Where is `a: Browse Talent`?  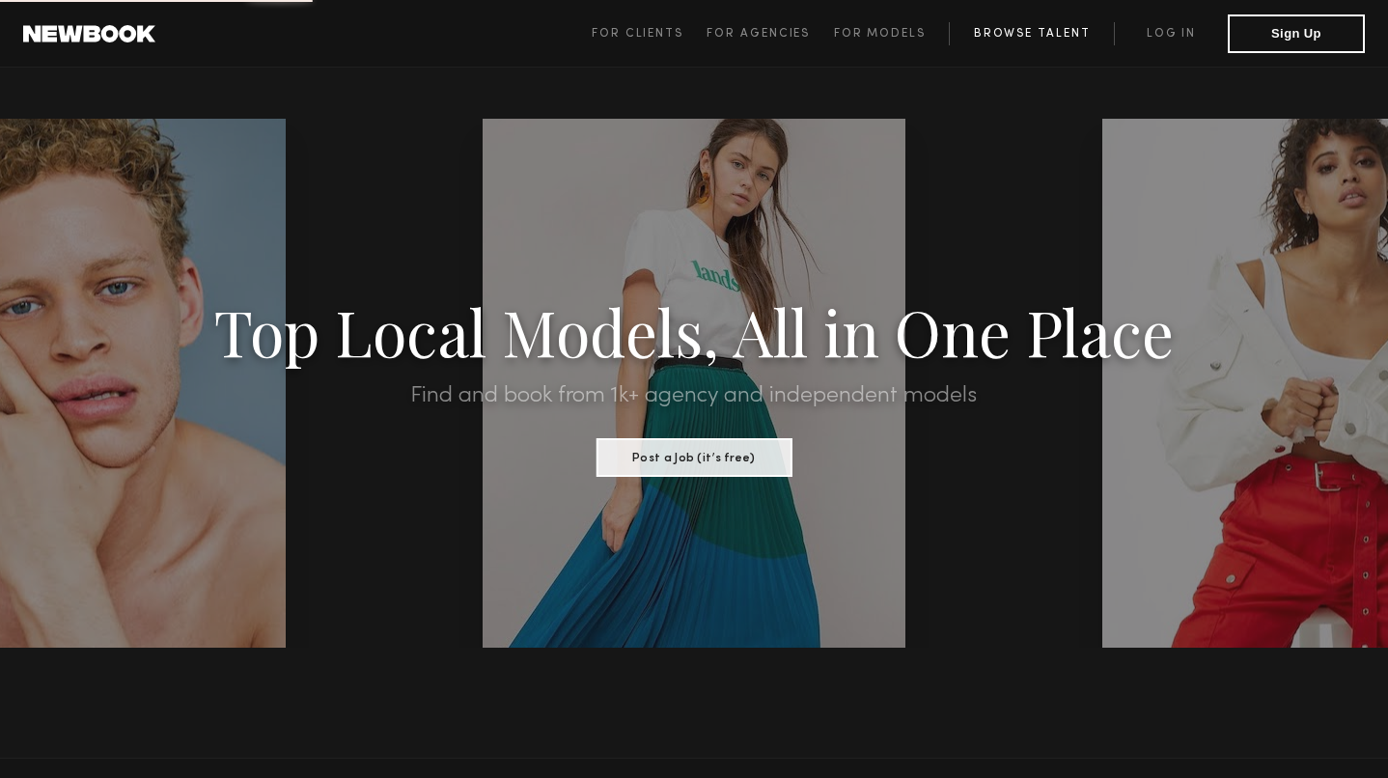 a: Browse Talent is located at coordinates (1031, 34).